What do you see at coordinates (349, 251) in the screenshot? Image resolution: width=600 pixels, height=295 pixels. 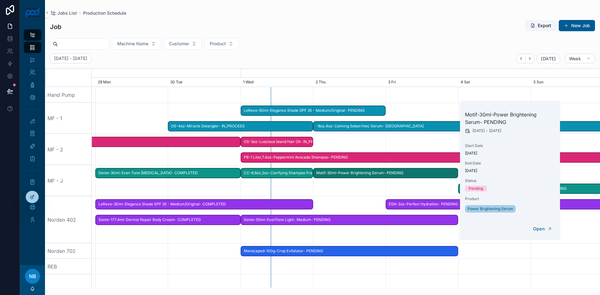 I see `span: Manscaped-100g-Crop Exfoliator- PENDING` at bounding box center [349, 251].